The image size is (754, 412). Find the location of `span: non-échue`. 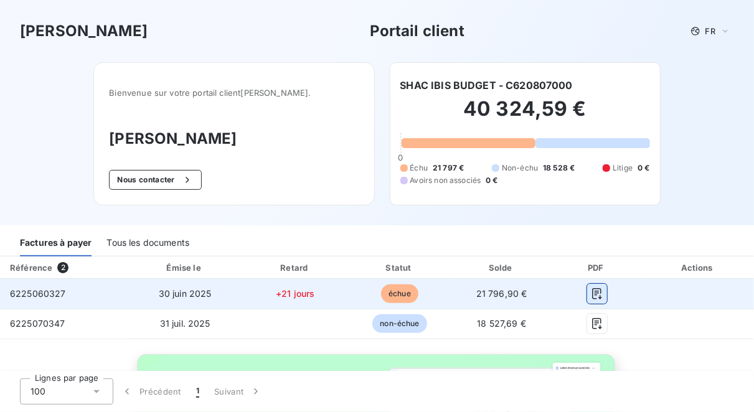

span: non-échue is located at coordinates (399, 324).